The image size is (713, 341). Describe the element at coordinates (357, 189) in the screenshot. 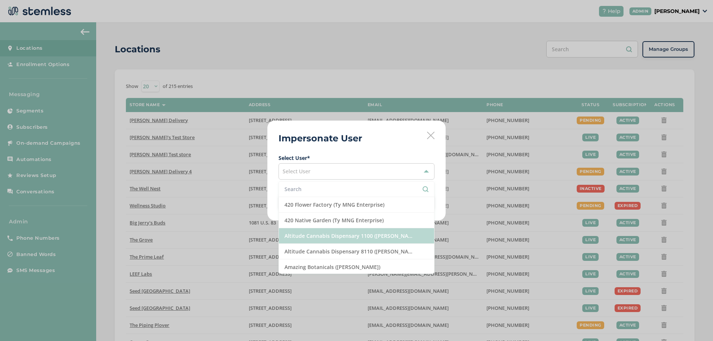

I see `input: Search` at that location.